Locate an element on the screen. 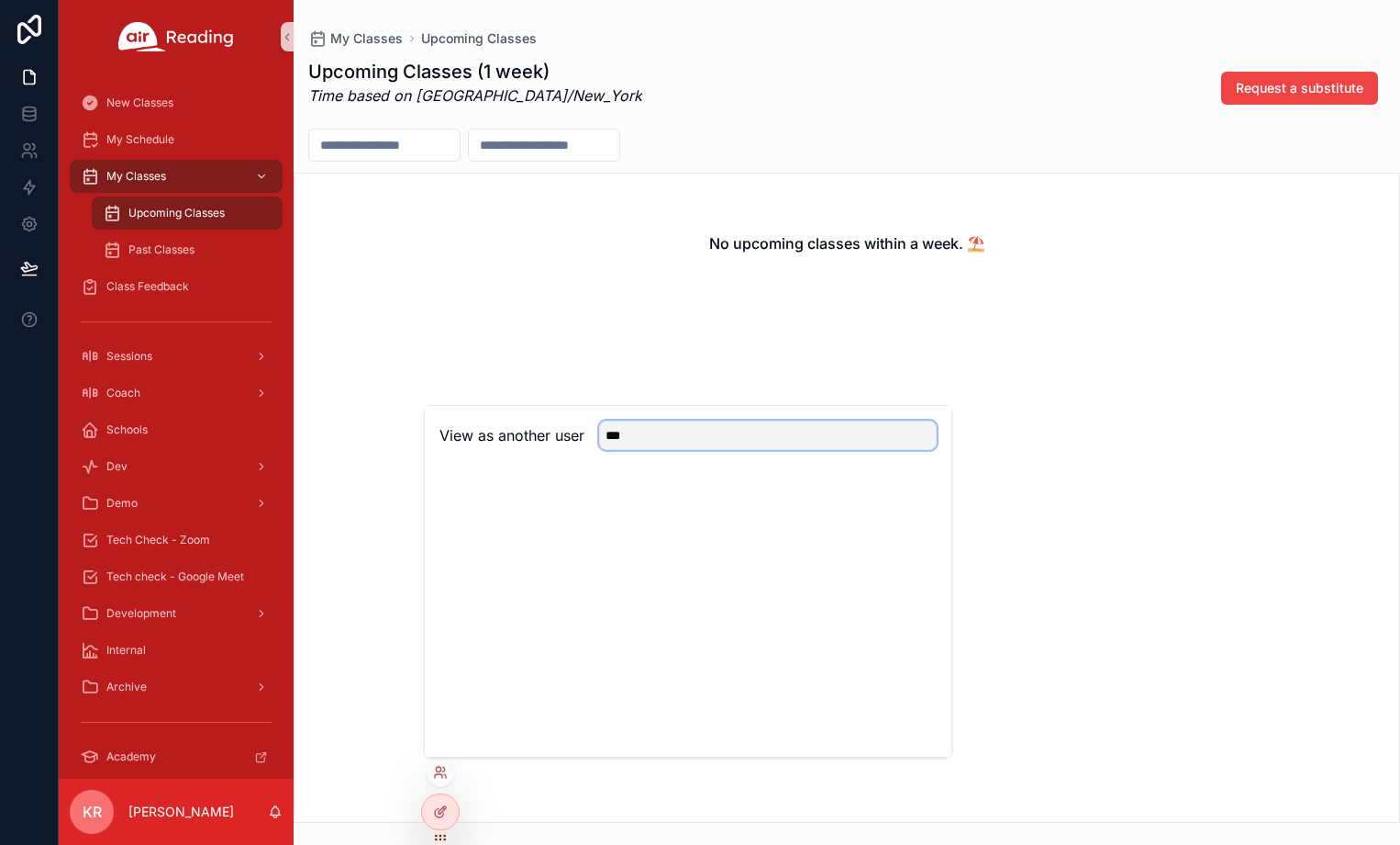 The image size is (1400, 845). span: Academy is located at coordinates (131, 757).